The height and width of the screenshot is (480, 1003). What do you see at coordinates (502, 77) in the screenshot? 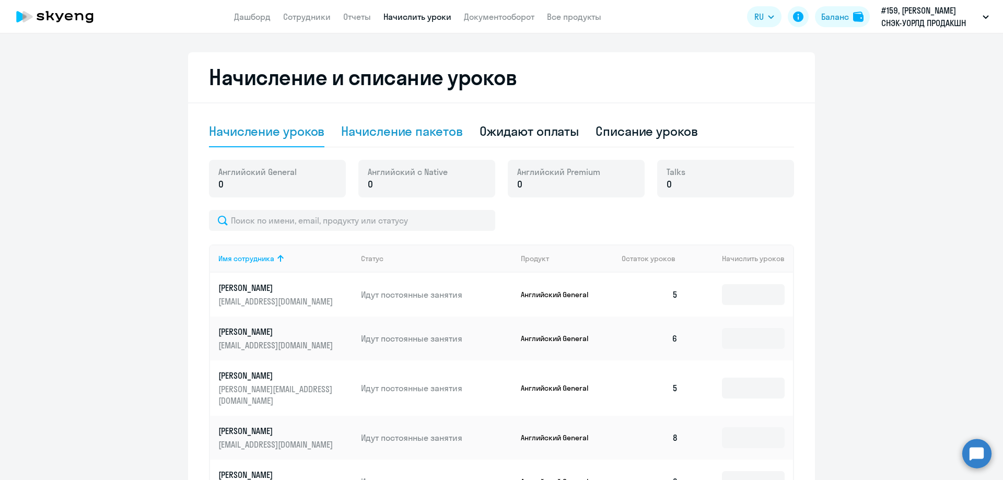
I see `h2: Начисление и списание уроков` at bounding box center [502, 77].